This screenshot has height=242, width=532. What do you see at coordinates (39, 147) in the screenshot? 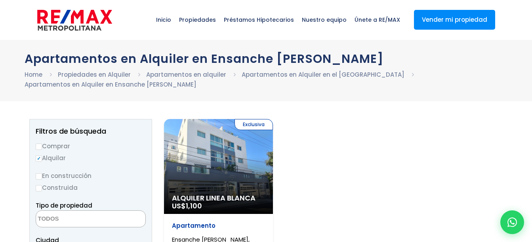
I see `input: Comprar` at bounding box center [39, 147].